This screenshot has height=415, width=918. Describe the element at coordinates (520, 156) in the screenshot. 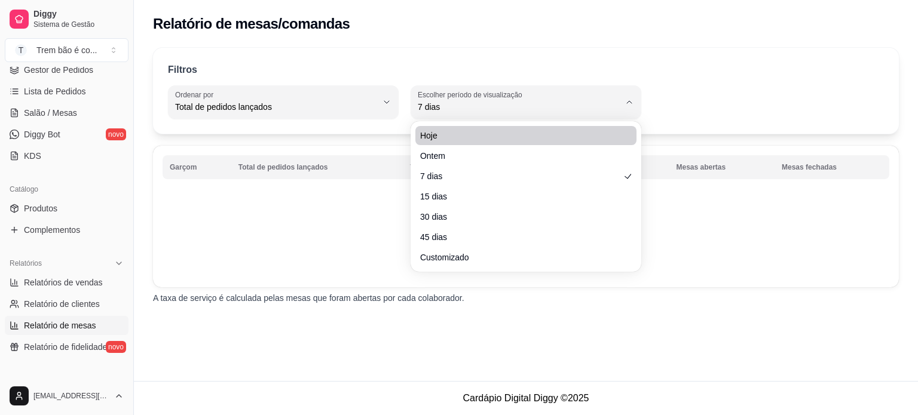

I see `span: Ontem` at that location.